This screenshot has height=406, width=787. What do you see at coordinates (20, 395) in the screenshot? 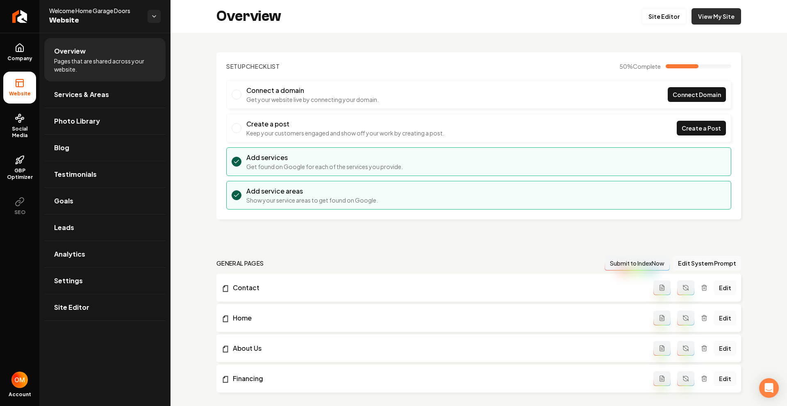
I see `span: Account` at bounding box center [20, 395].